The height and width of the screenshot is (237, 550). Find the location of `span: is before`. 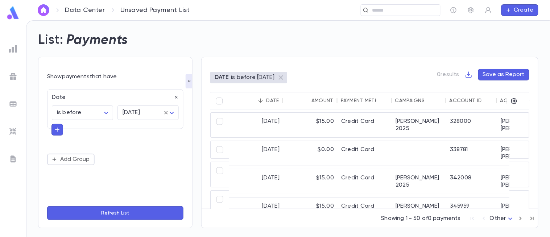

span: is before is located at coordinates (69, 113).